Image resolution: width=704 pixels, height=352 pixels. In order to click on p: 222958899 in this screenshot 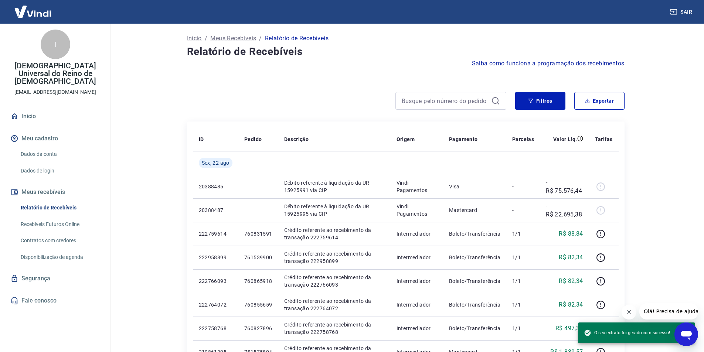, I will do `click(215, 257)`.